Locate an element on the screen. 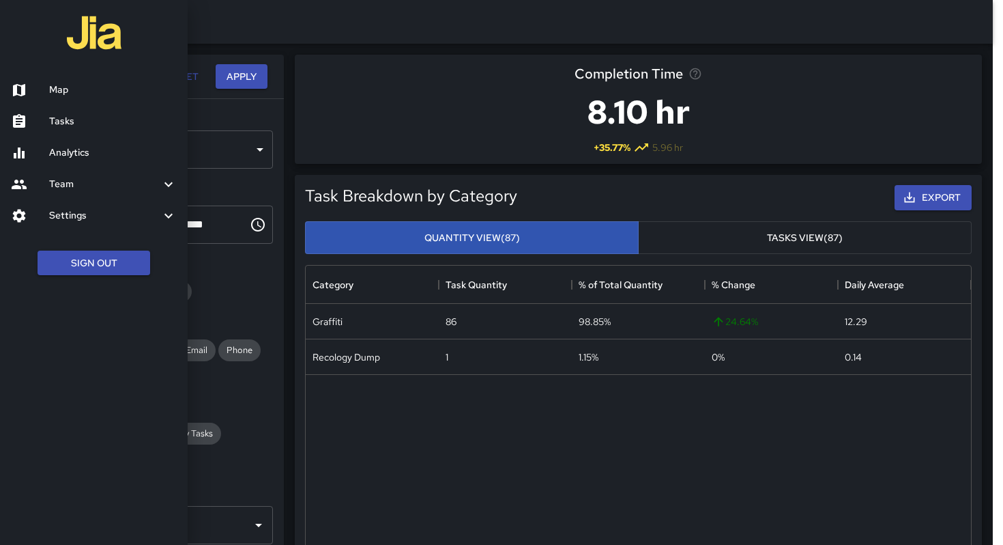 The width and height of the screenshot is (1003, 545). h6: Map is located at coordinates (113, 90).